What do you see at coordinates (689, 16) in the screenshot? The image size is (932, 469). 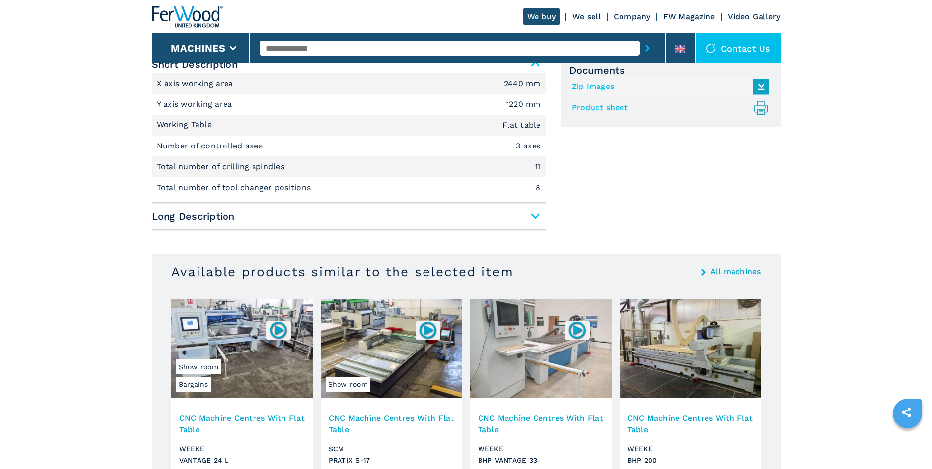 I see `a: FW Magazine` at bounding box center [689, 16].